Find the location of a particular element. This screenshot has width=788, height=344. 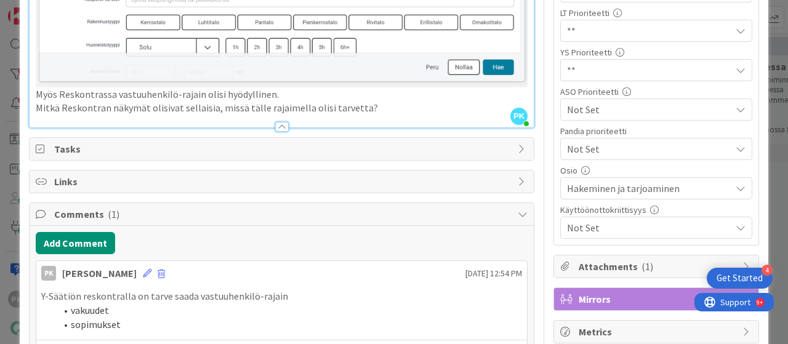

div: Osio is located at coordinates (657, 171).